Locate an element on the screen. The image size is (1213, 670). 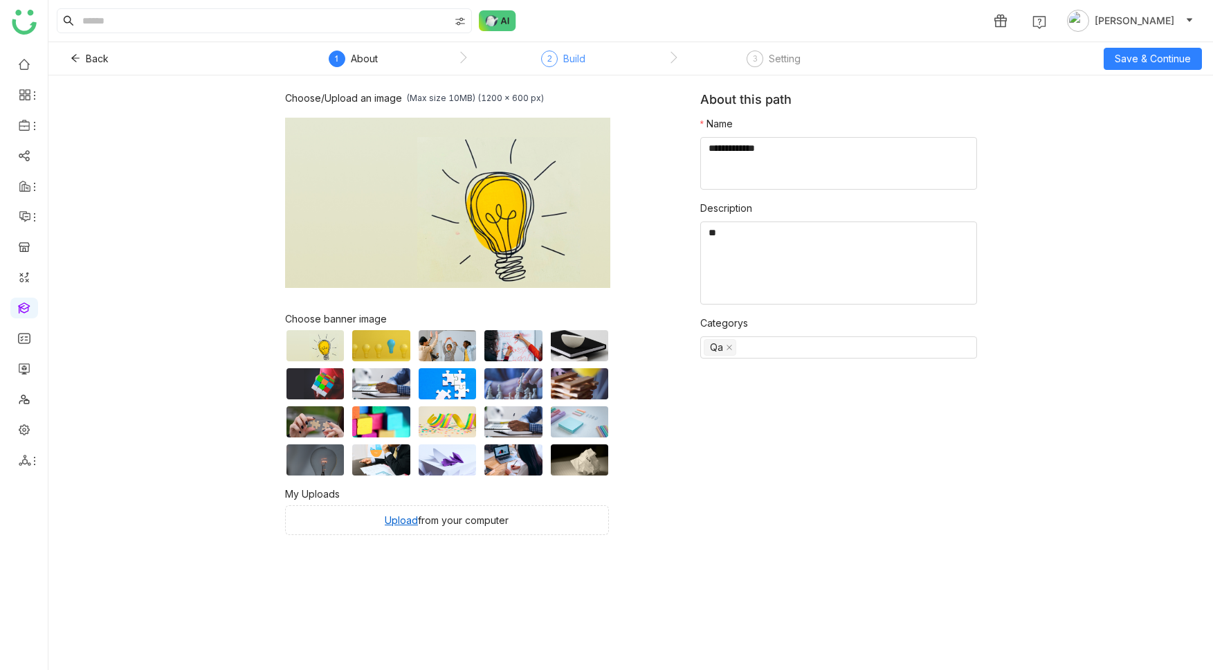
div: Choose banner image is located at coordinates (448, 318).